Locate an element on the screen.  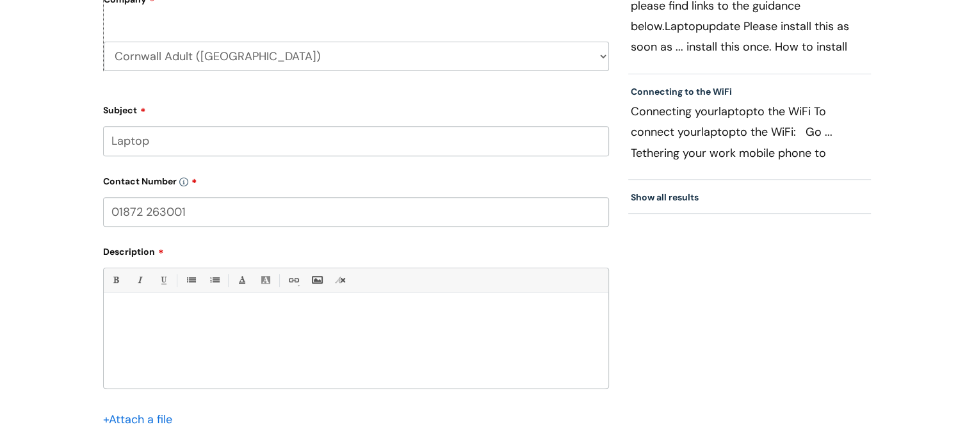
img: info-icon.svg is located at coordinates (184, 182).